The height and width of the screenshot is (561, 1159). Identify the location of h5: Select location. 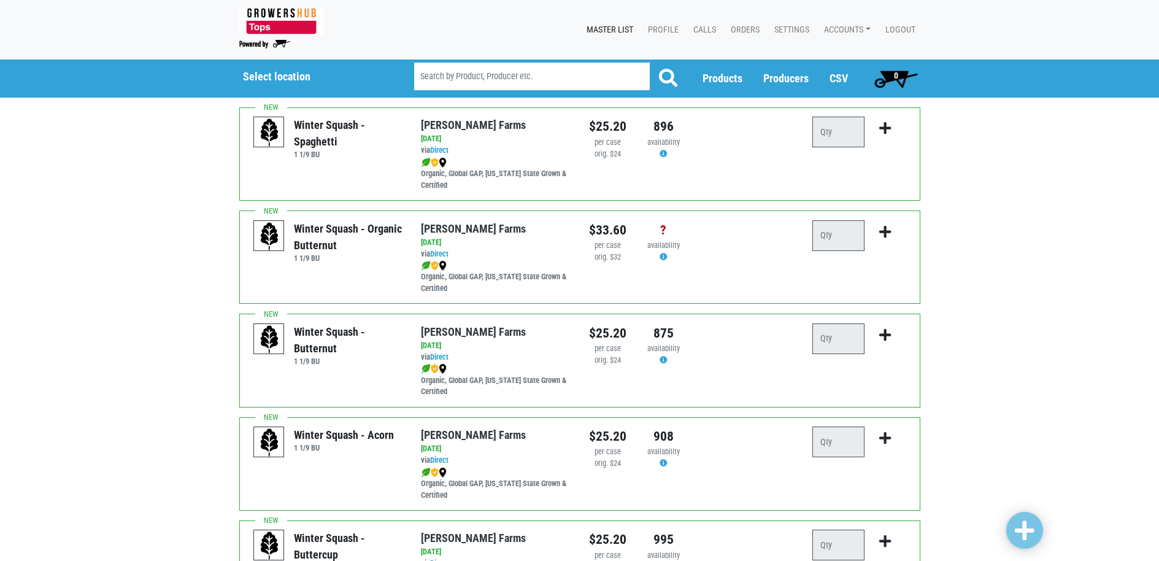
(313, 77).